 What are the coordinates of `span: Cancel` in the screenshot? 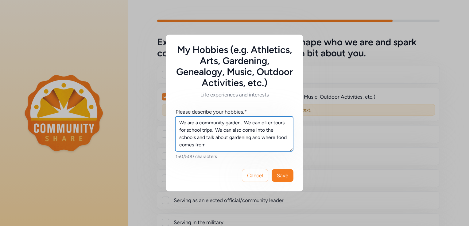 It's located at (255, 176).